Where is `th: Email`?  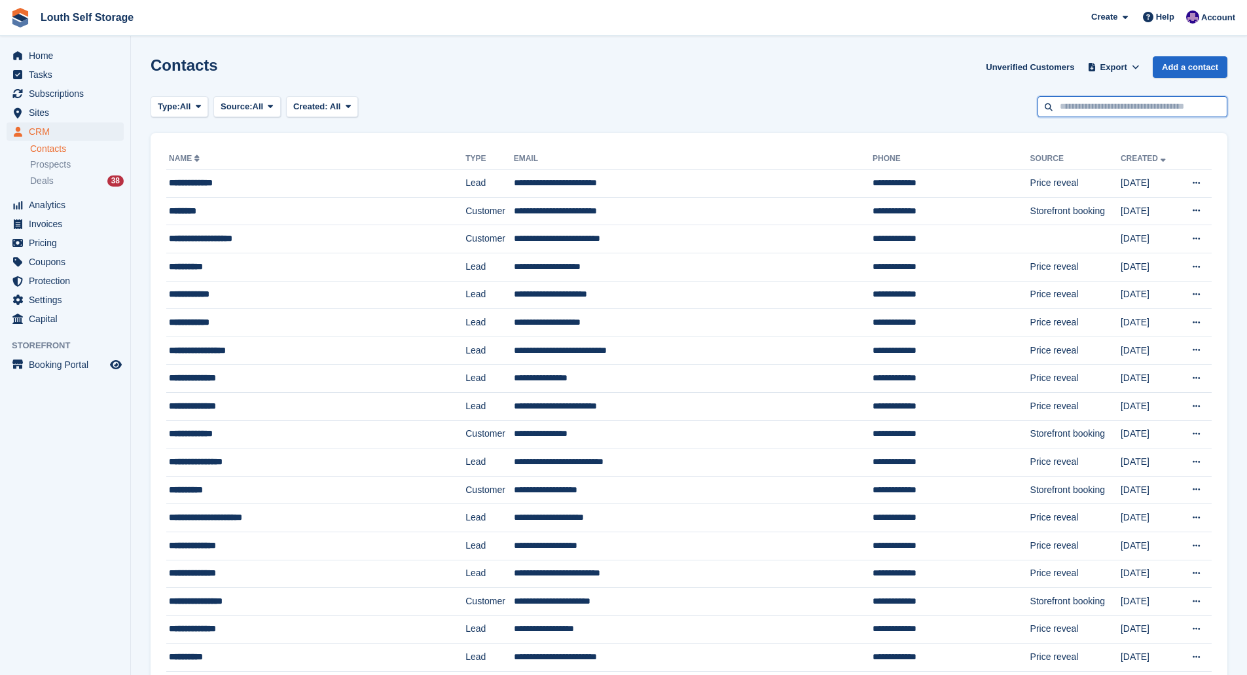 th: Email is located at coordinates (693, 159).